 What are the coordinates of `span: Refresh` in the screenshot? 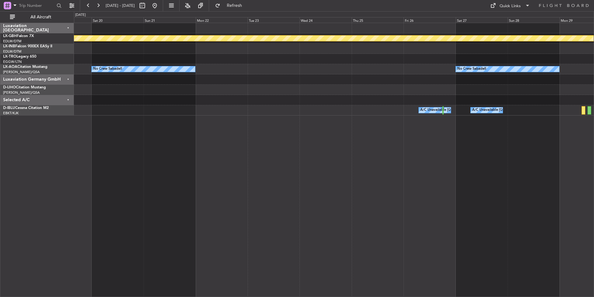 It's located at (235, 6).